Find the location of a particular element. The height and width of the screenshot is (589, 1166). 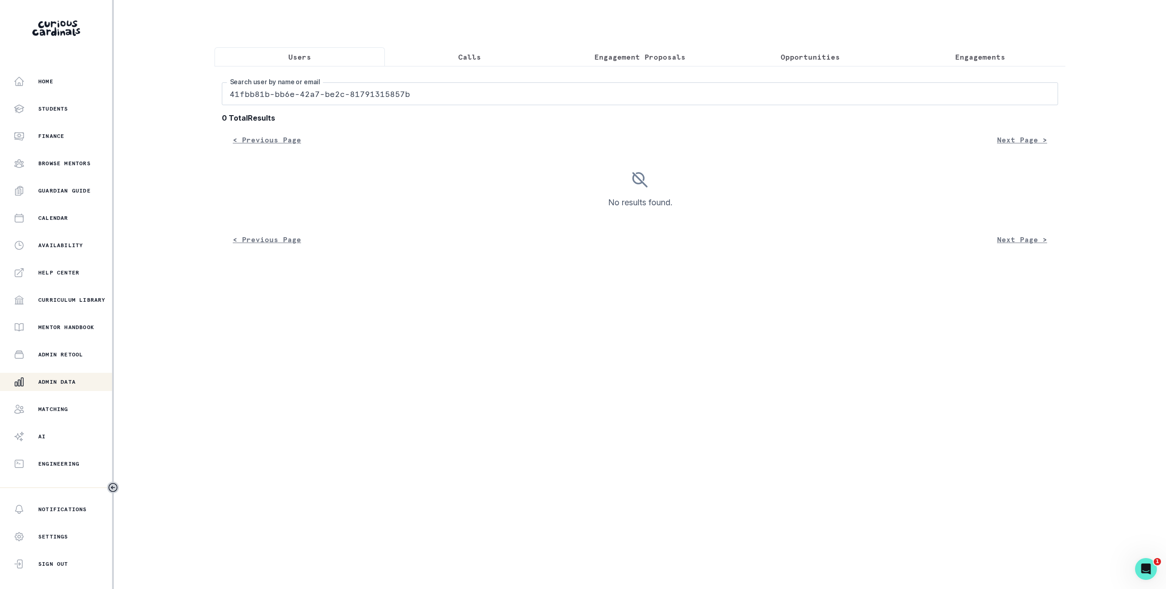

p: Opportunities is located at coordinates (810, 57).